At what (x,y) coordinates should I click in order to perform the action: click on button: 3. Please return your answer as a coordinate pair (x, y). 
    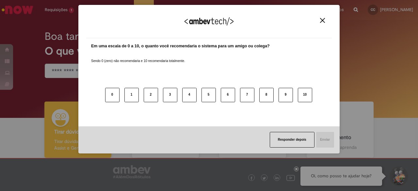
    Looking at the image, I should click on (170, 95).